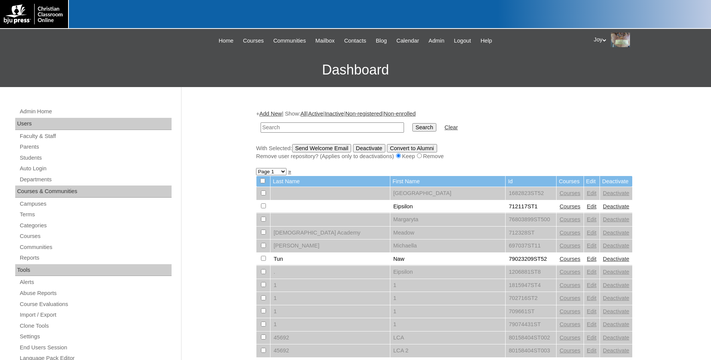  I want to click on a: Admin, so click(437, 41).